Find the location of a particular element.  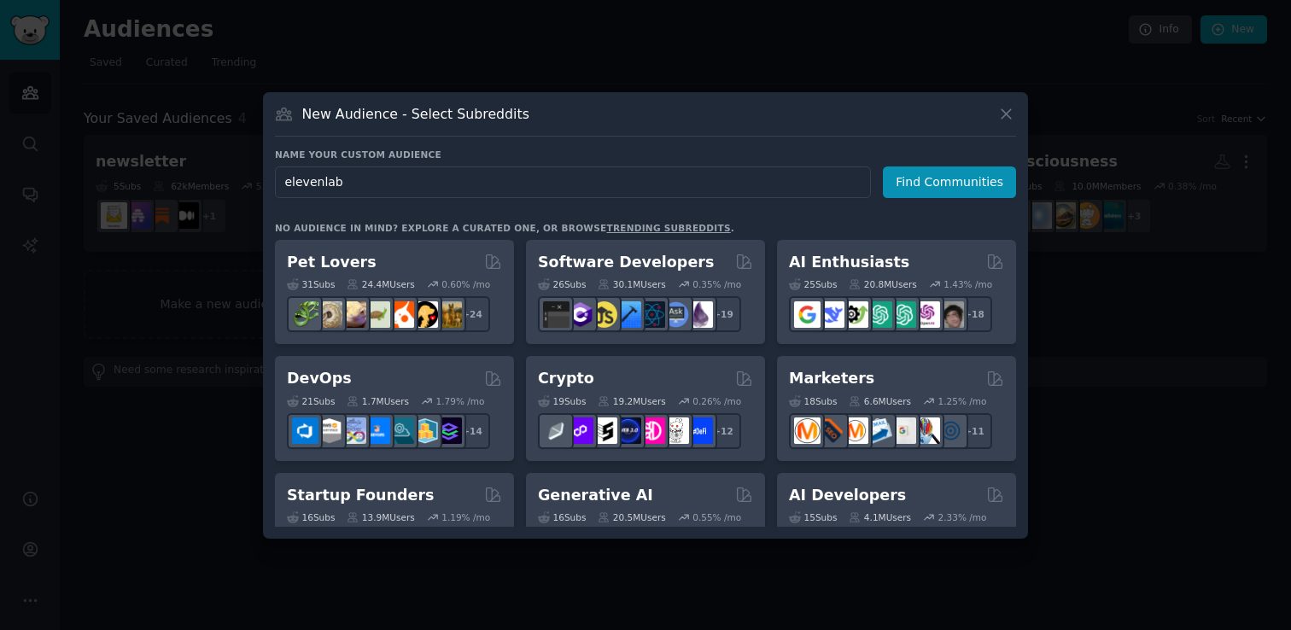

img: CryptoNews is located at coordinates (675, 430).